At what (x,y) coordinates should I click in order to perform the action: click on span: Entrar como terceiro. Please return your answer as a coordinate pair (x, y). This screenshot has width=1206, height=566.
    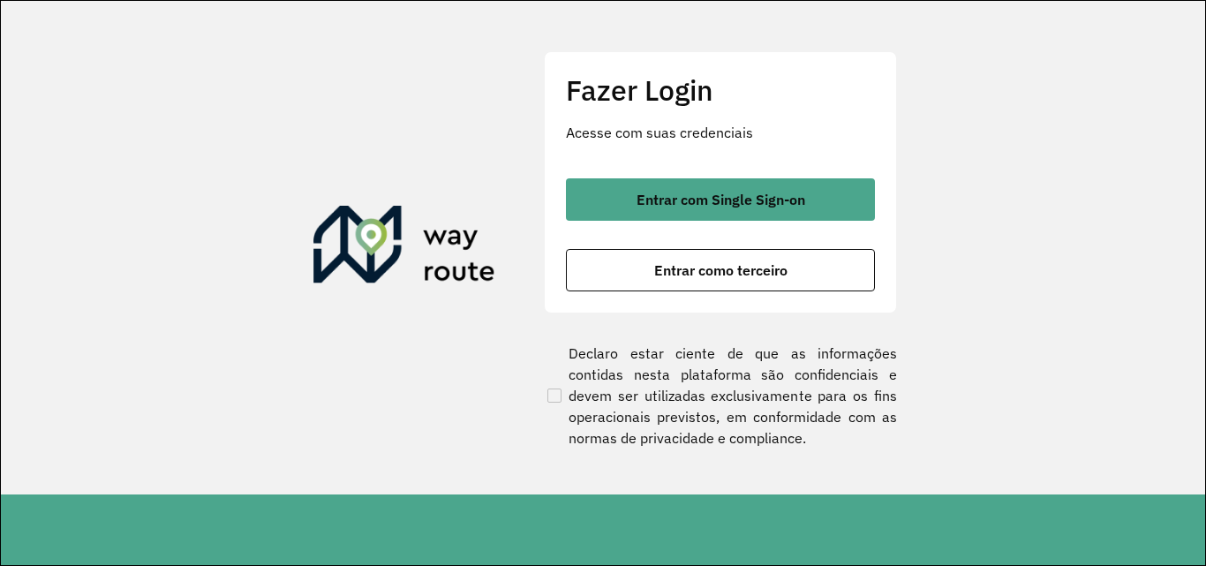
    Looking at the image, I should click on (720, 270).